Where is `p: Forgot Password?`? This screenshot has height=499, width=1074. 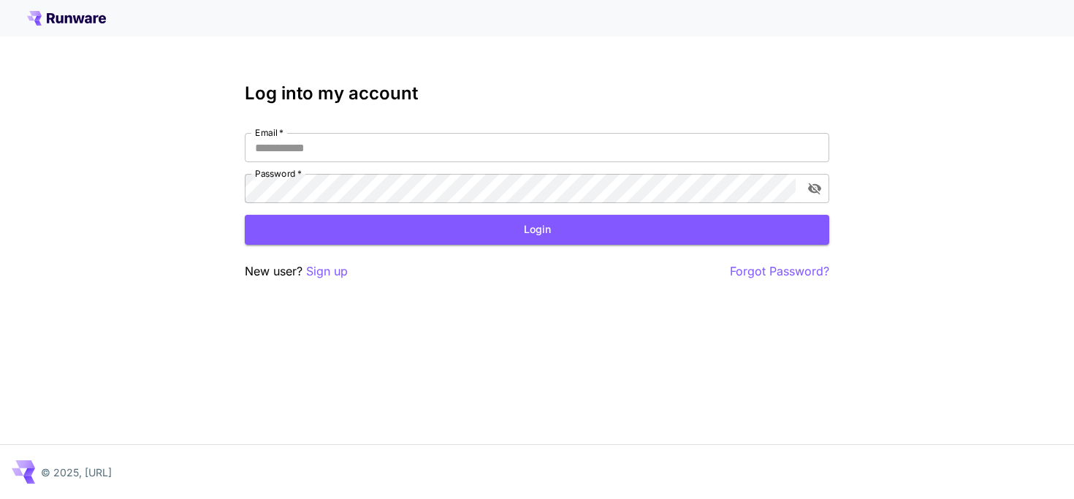 p: Forgot Password? is located at coordinates (780, 271).